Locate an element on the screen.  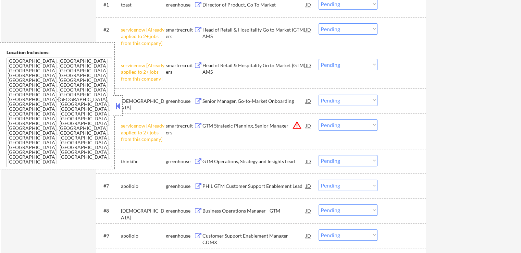
div: Senior Manager, Go-to-Market Onboarding is located at coordinates (254, 101).